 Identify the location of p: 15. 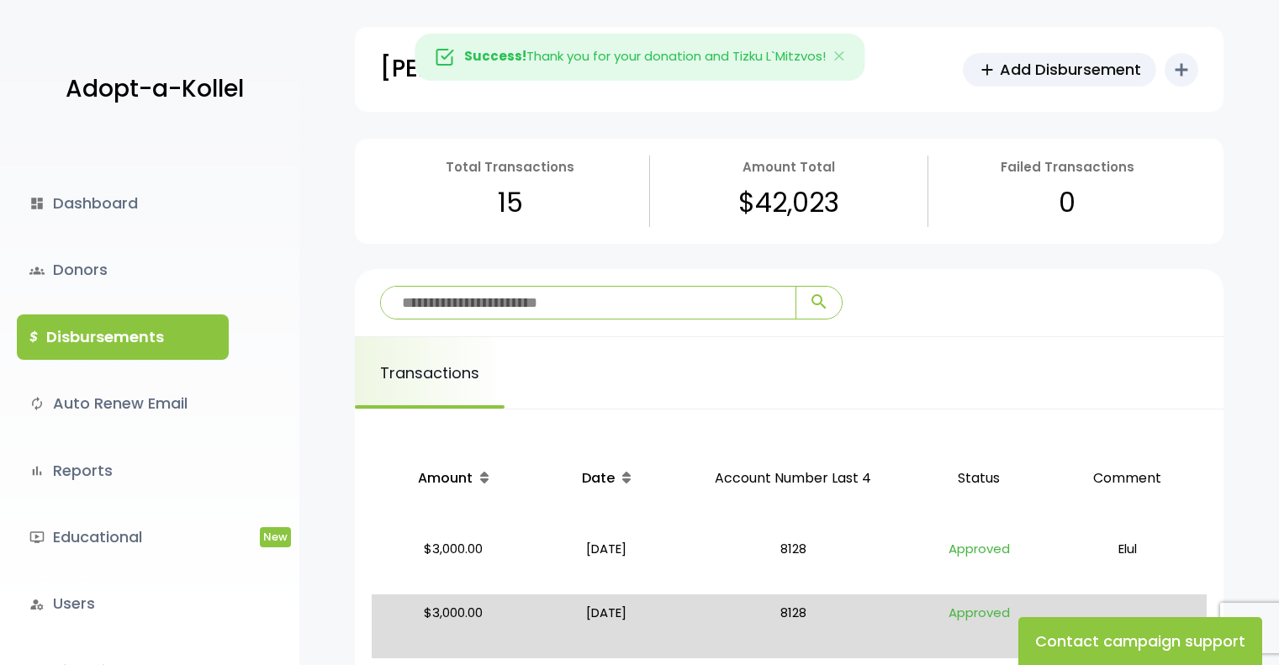
(511, 203).